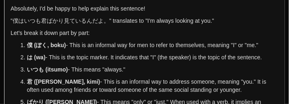 The image size is (289, 104). I want to click on p: - This is an informal way to address someone, meaning "you." It is often used among friends or to..., so click(152, 86).